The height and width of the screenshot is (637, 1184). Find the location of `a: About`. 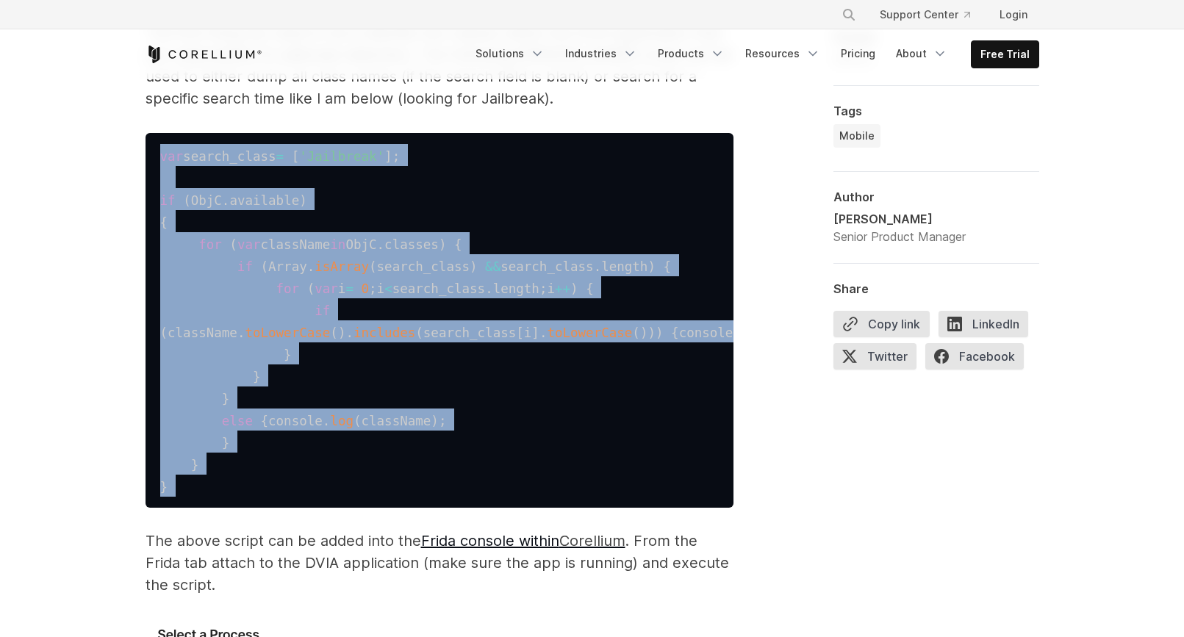

a: About is located at coordinates (922, 54).